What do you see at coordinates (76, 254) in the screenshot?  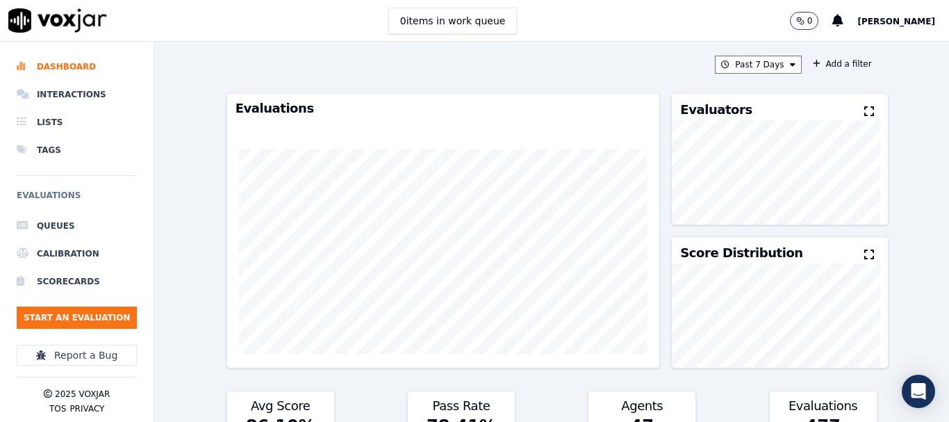 I see `a: Calibration` at bounding box center [76, 254].